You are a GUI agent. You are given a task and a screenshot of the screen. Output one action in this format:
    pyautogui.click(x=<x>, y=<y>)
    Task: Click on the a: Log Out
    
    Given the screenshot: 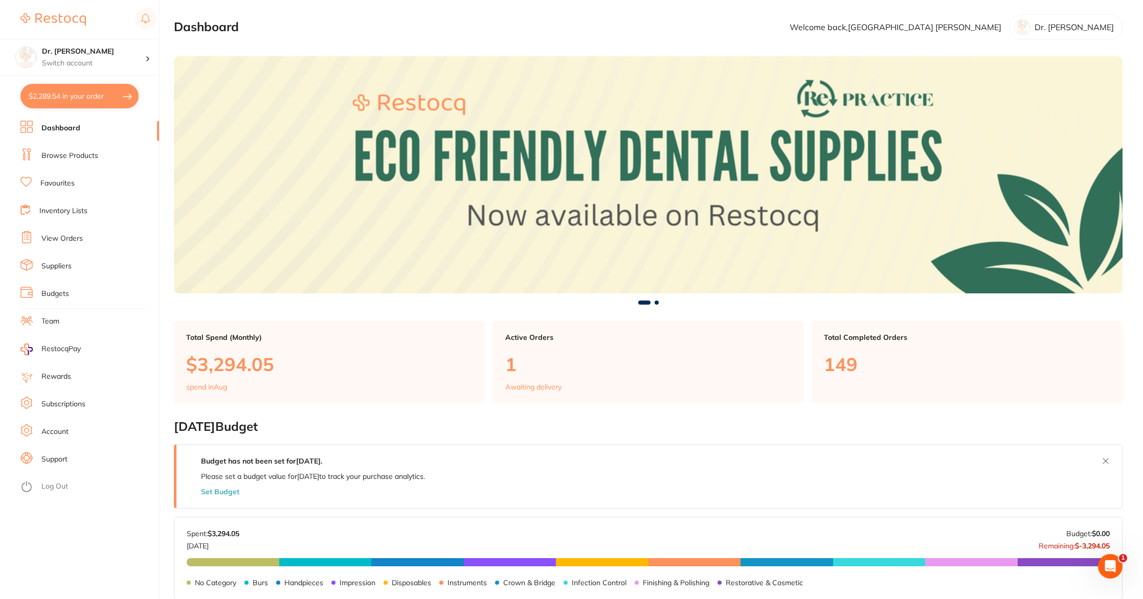 What is the action you would take?
    pyautogui.click(x=55, y=487)
    